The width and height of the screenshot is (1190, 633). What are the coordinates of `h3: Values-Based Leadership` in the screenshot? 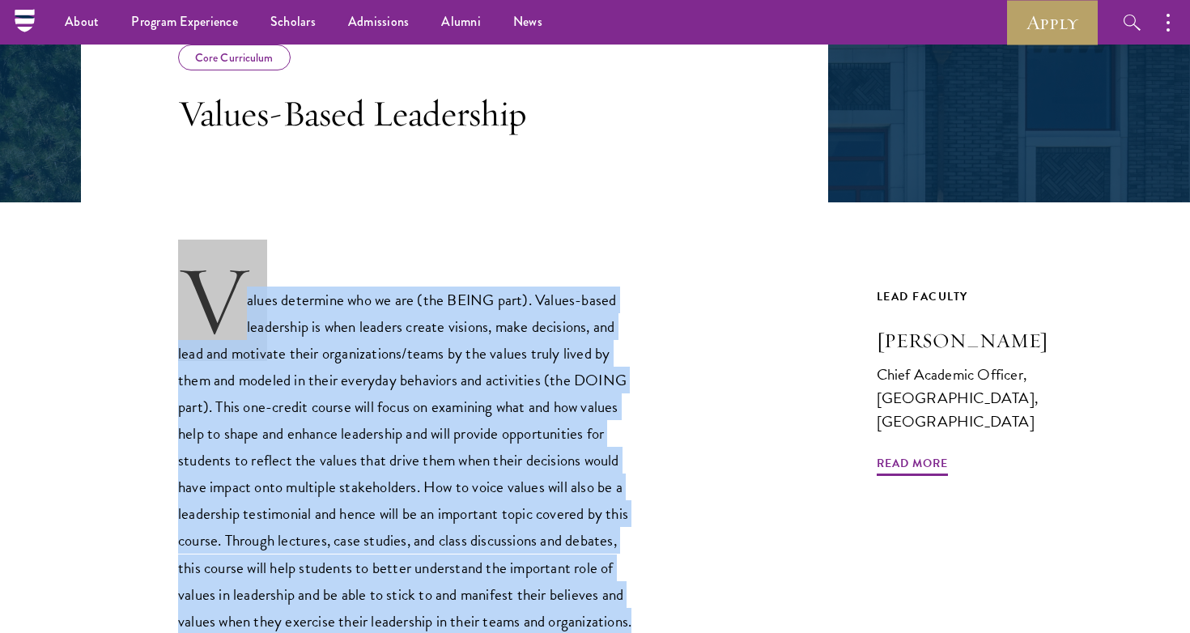 It's located at (409, 113).